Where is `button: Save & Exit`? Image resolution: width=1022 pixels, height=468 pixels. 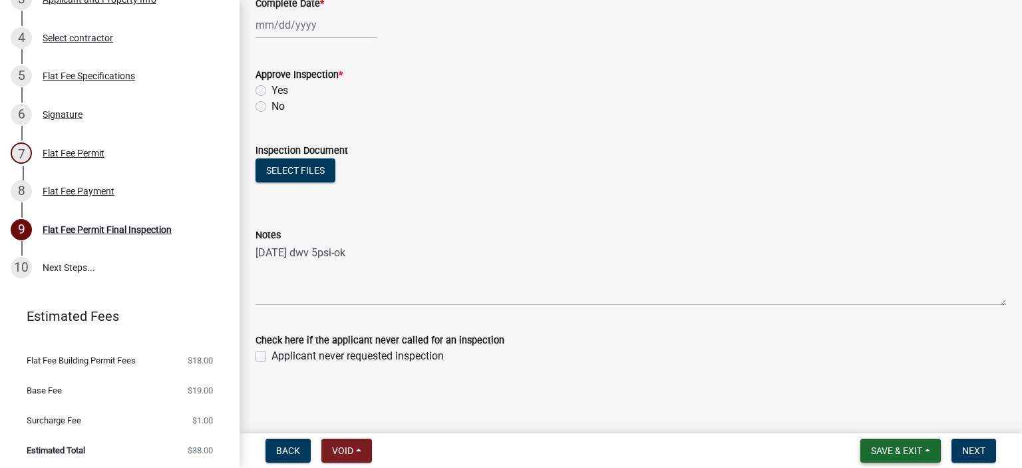 button: Save & Exit is located at coordinates (901, 451).